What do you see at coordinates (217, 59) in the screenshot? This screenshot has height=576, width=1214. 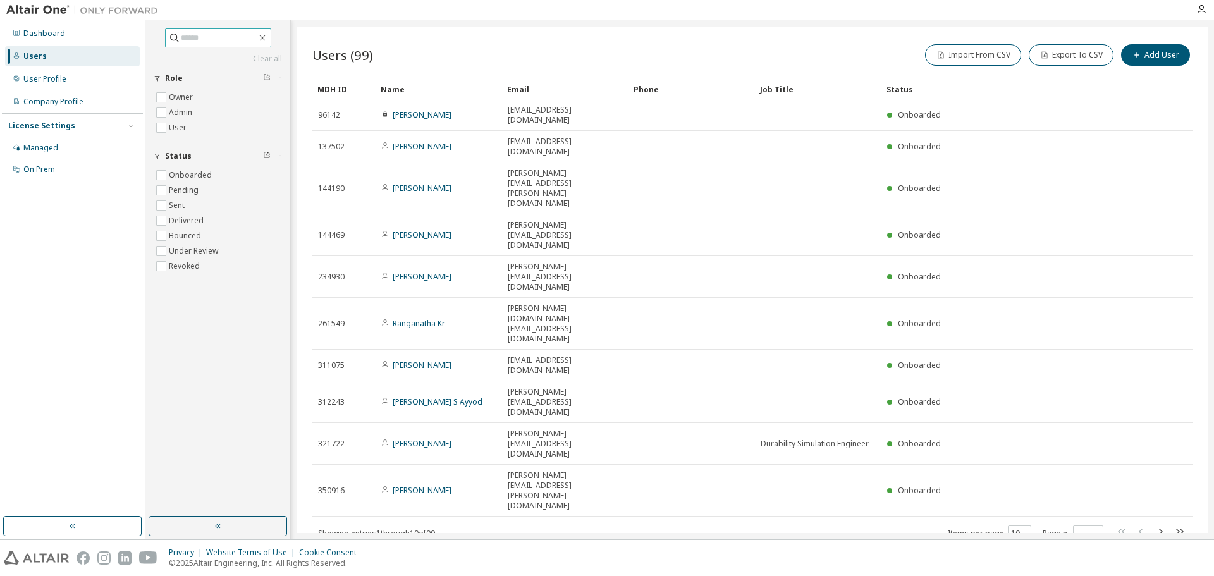 I see `a: Clear all` at bounding box center [217, 59].